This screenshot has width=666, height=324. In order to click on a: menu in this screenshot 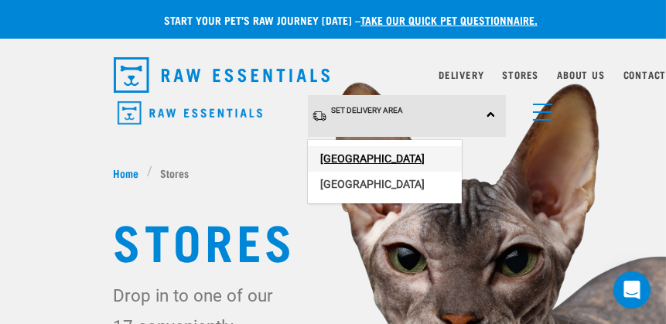, I will do `click(539, 108)`.